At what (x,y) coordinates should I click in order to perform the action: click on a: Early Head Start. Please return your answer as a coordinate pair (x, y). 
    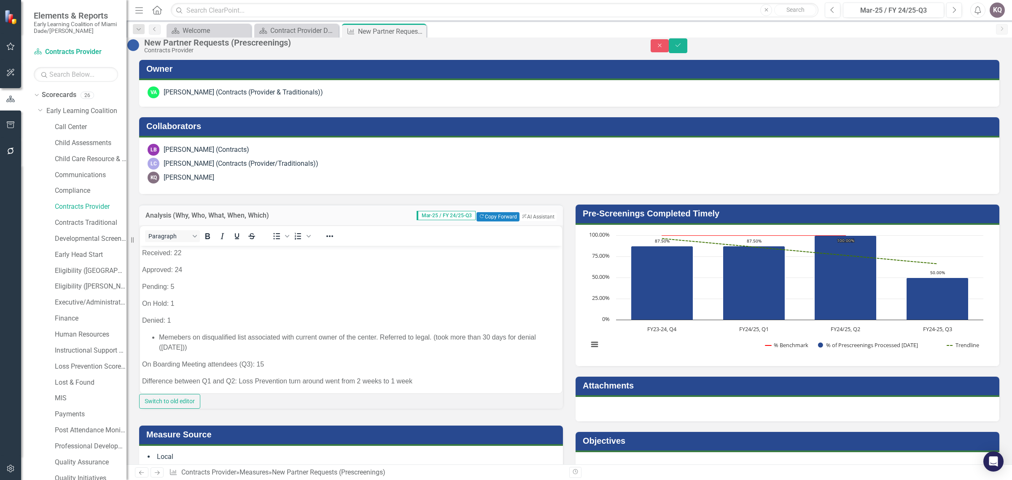
    Looking at the image, I should click on (91, 255).